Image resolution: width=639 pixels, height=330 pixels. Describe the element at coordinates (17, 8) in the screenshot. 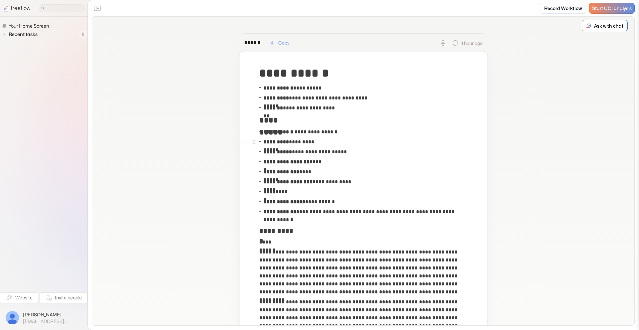

I see `a: freeflow` at that location.